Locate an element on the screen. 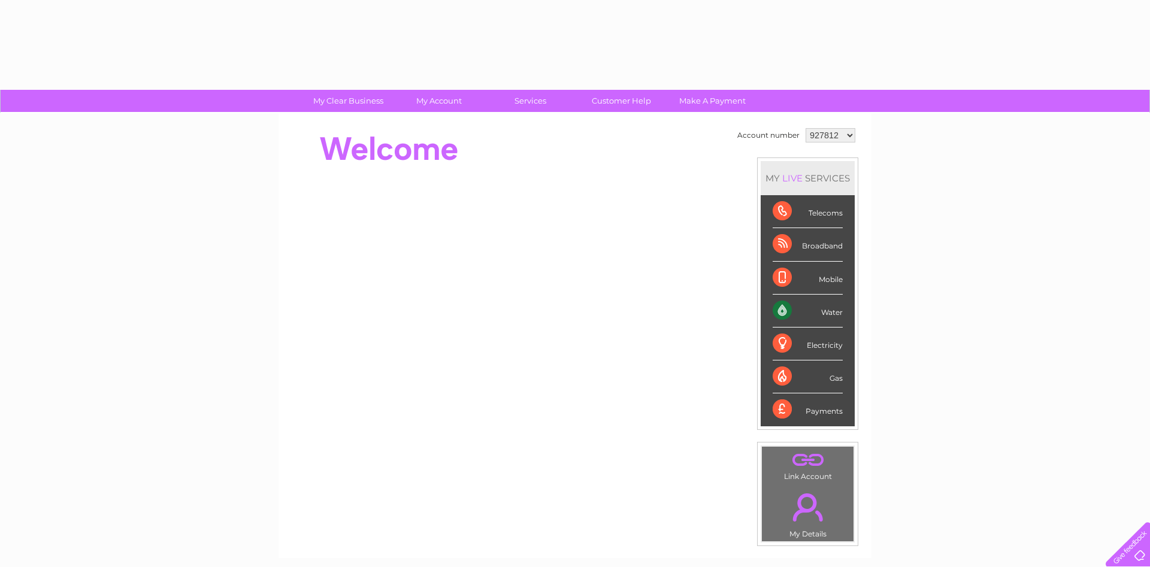 The image size is (1150, 567). div: Gas is located at coordinates (808, 377).